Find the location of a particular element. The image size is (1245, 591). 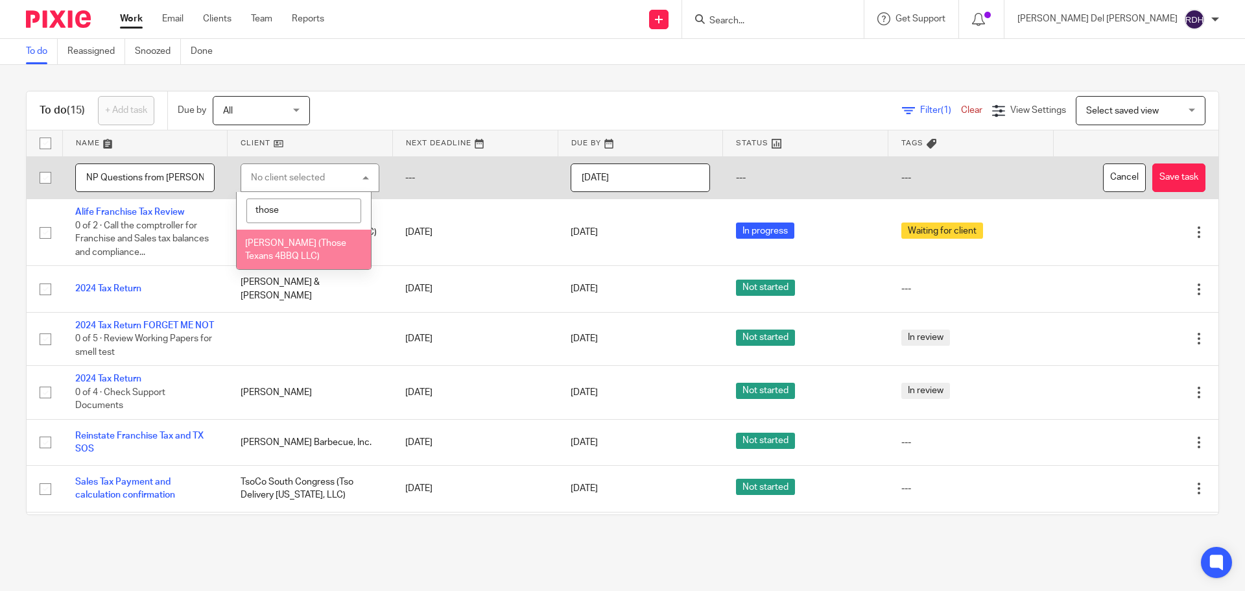

a: Snoozed is located at coordinates (158, 51).